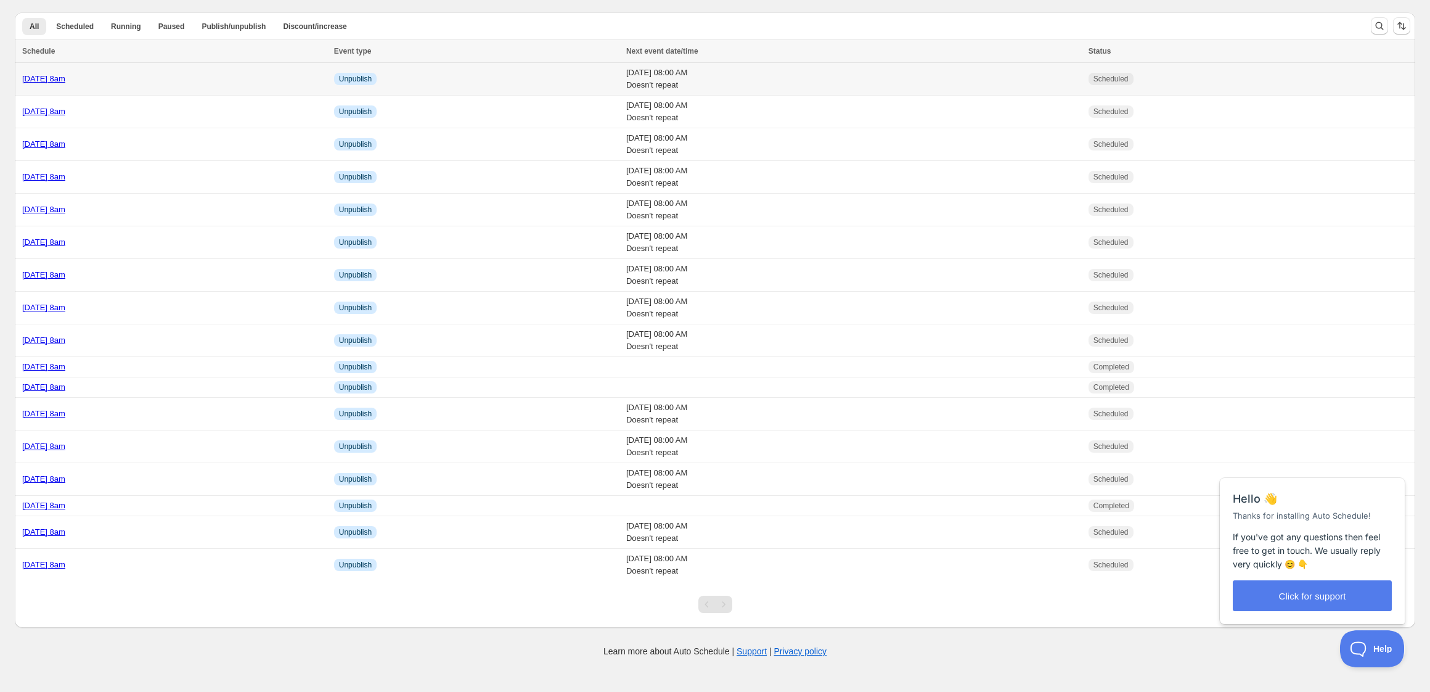 This screenshot has height=692, width=1430. Describe the element at coordinates (353, 51) in the screenshot. I see `span: Event type` at that location.